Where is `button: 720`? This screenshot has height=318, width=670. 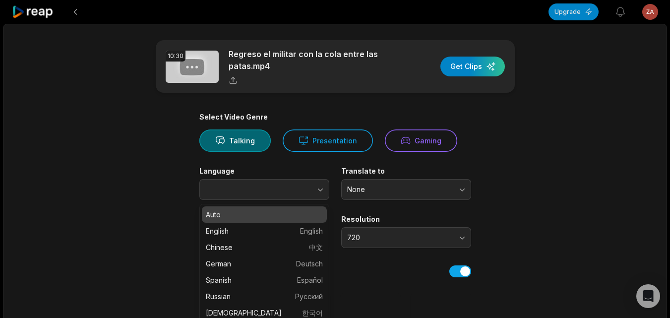 button: 720 is located at coordinates (406, 238).